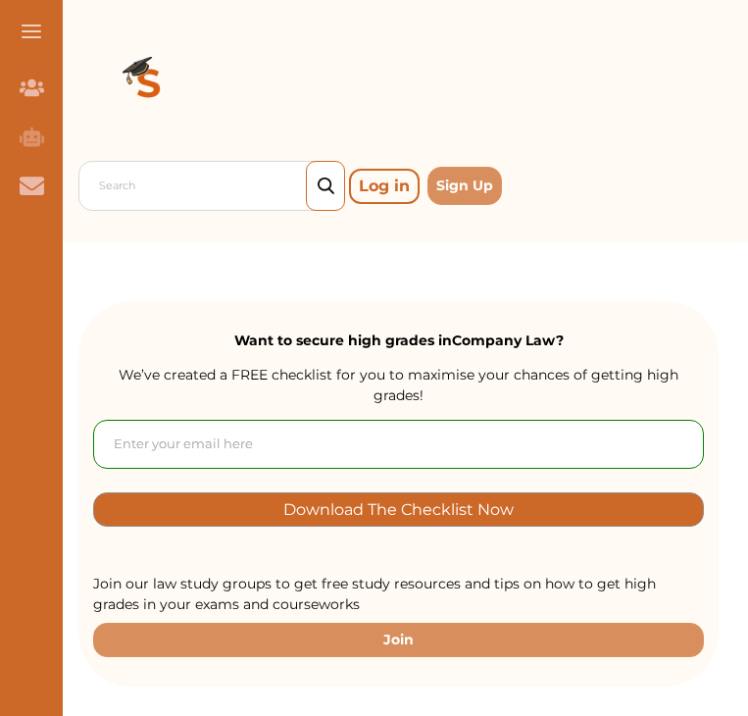 Image resolution: width=748 pixels, height=716 pixels. I want to click on p: Download The Checklist Now, so click(398, 509).